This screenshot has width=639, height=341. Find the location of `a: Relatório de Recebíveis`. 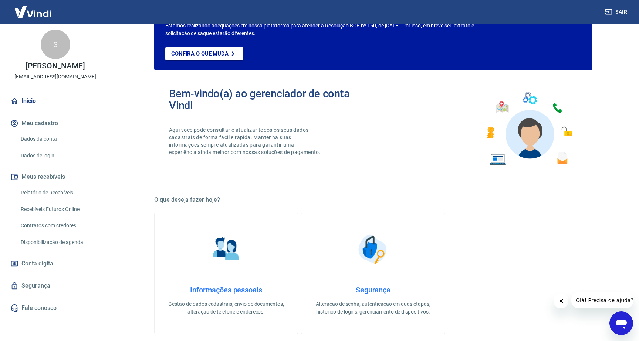

a: Relatório de Recebíveis is located at coordinates (60, 192).